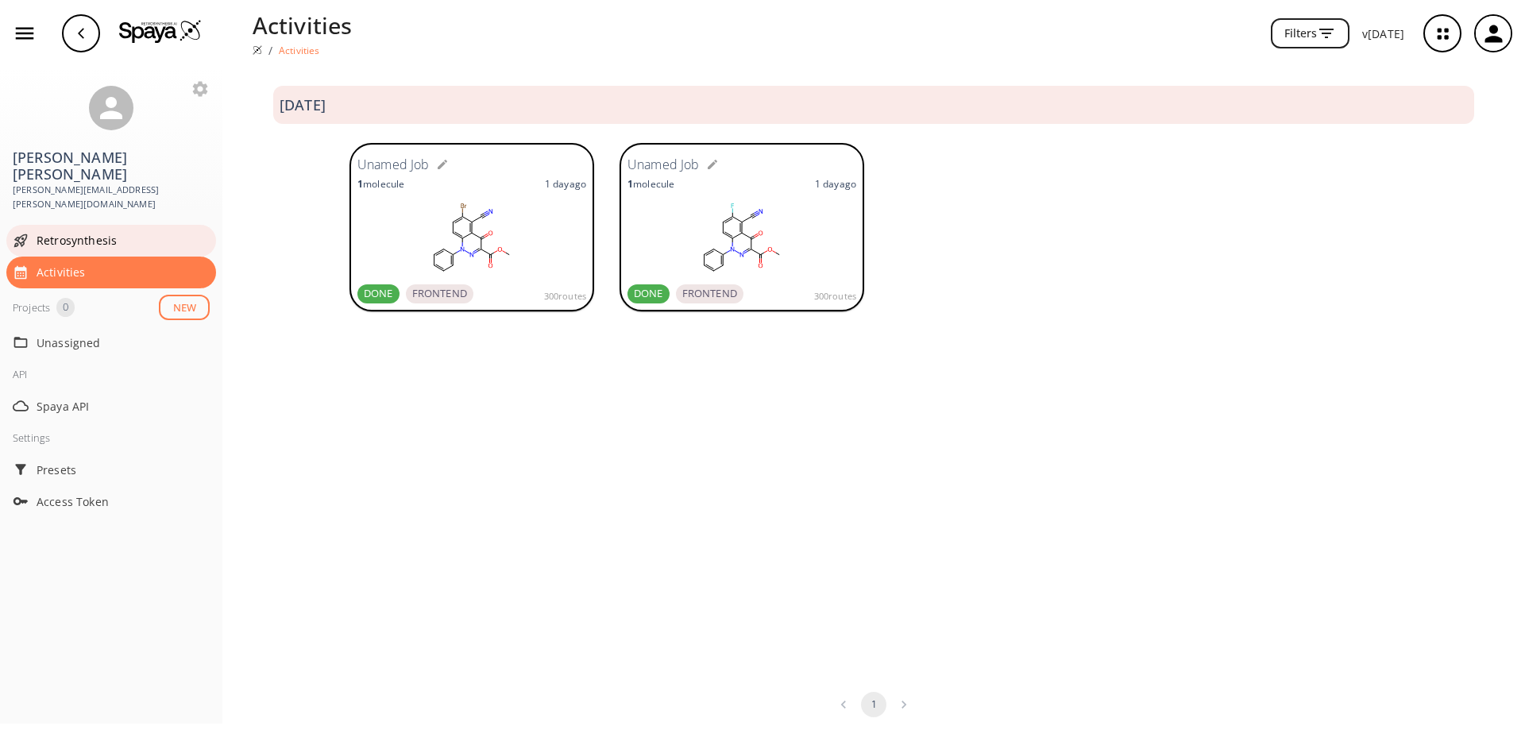 The image size is (1525, 730). What do you see at coordinates (111, 501) in the screenshot?
I see `div: Access Token` at bounding box center [111, 501].